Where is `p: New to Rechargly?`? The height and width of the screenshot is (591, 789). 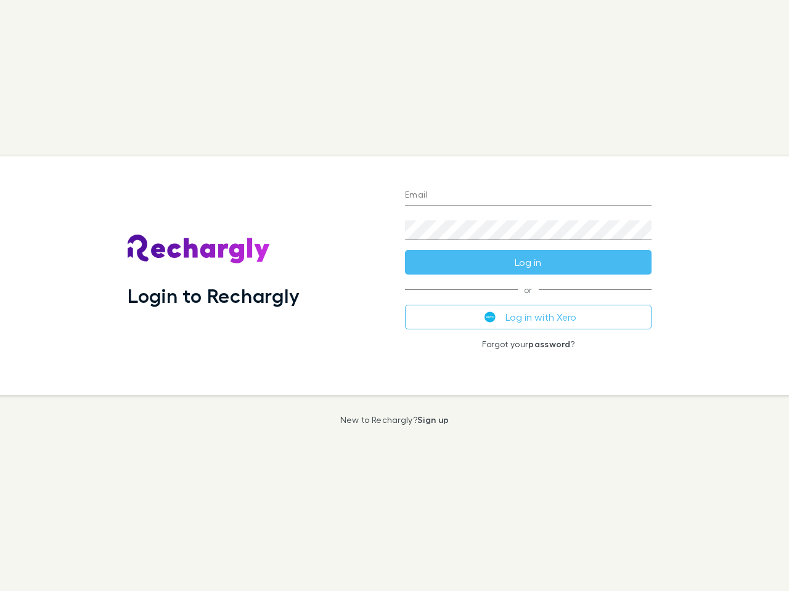 p: New to Rechargly? is located at coordinates (394, 420).